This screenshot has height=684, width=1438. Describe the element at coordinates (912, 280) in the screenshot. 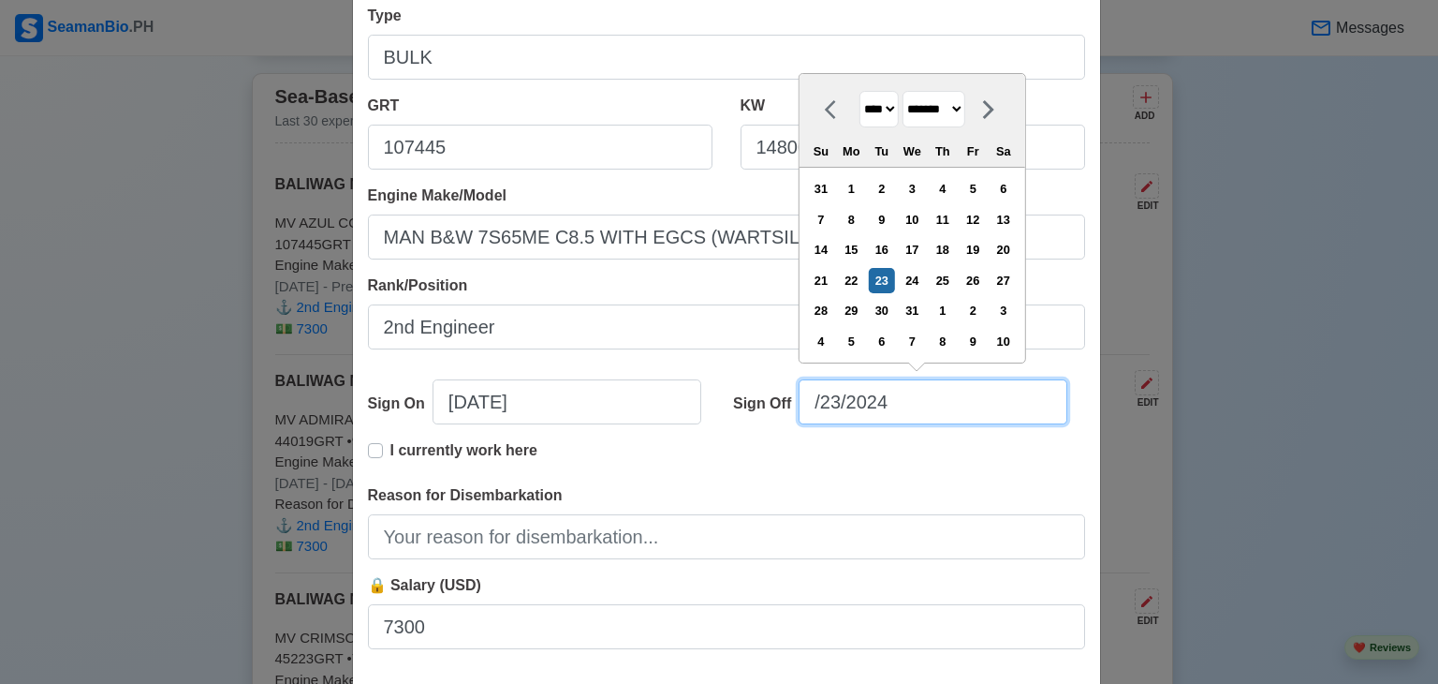

I see `div: Choose Wednesday, January 24th, 2024` at that location.